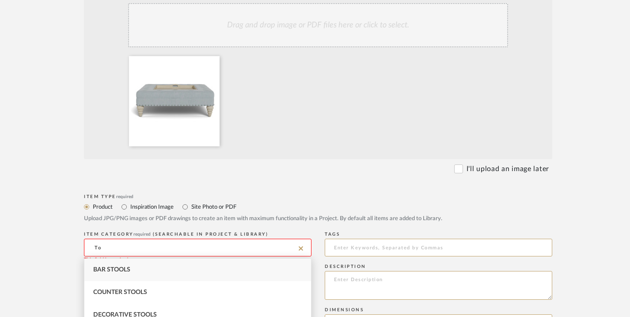 This screenshot has width=630, height=317. Describe the element at coordinates (438, 234) in the screenshot. I see `div: Tags` at that location.